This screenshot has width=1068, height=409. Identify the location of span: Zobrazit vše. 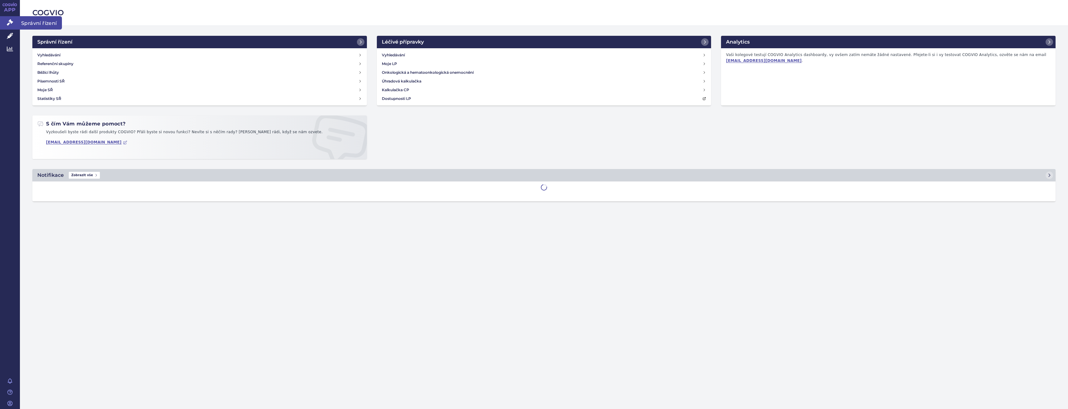
(84, 175).